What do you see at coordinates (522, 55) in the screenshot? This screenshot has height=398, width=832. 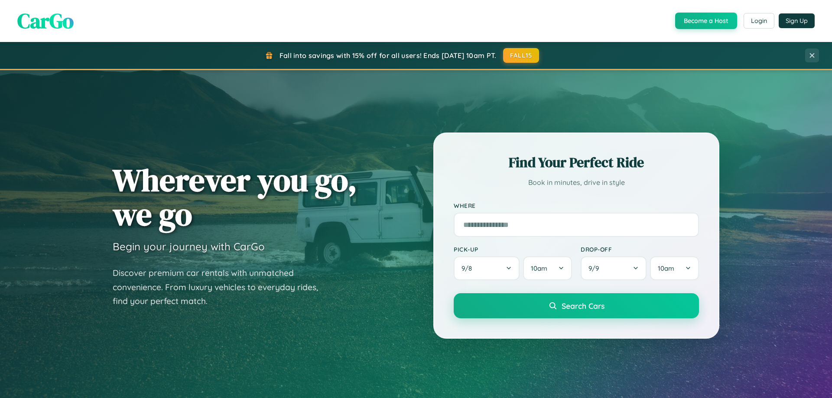 I see `button: FALL15` at bounding box center [522, 55].